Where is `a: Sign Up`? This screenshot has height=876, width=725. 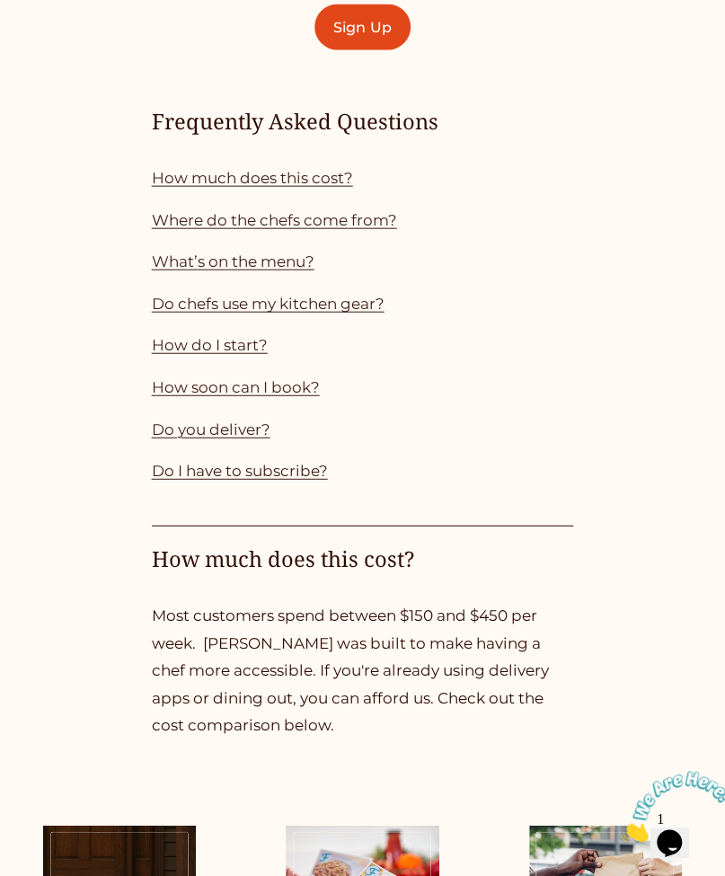
a: Sign Up is located at coordinates (363, 27).